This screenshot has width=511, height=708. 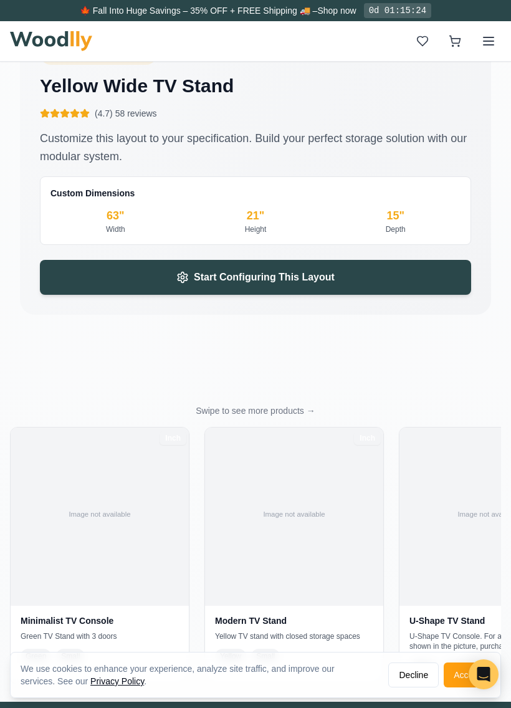 What do you see at coordinates (413, 675) in the screenshot?
I see `button: Decline` at bounding box center [413, 675].